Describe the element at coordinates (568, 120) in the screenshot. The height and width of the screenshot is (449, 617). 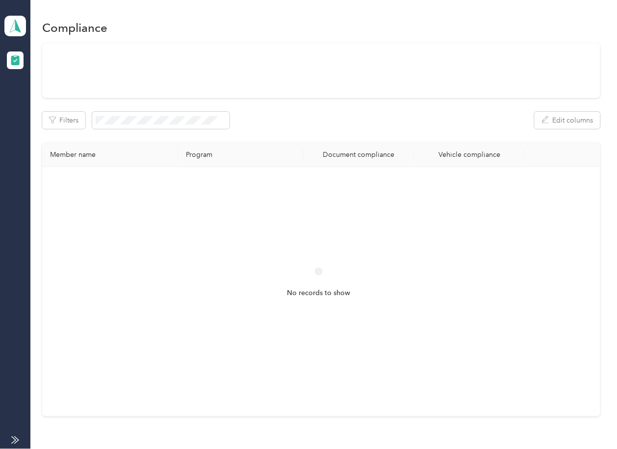
I see `button: Edit columns` at that location.